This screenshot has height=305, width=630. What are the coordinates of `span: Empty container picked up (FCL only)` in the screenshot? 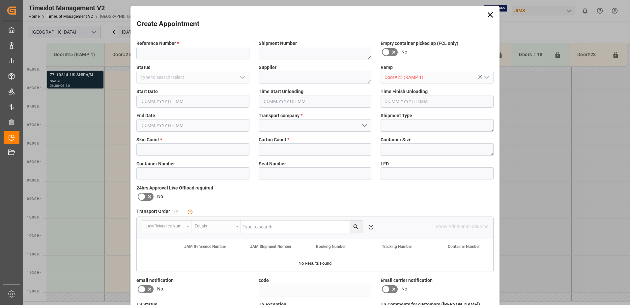 It's located at (420, 43).